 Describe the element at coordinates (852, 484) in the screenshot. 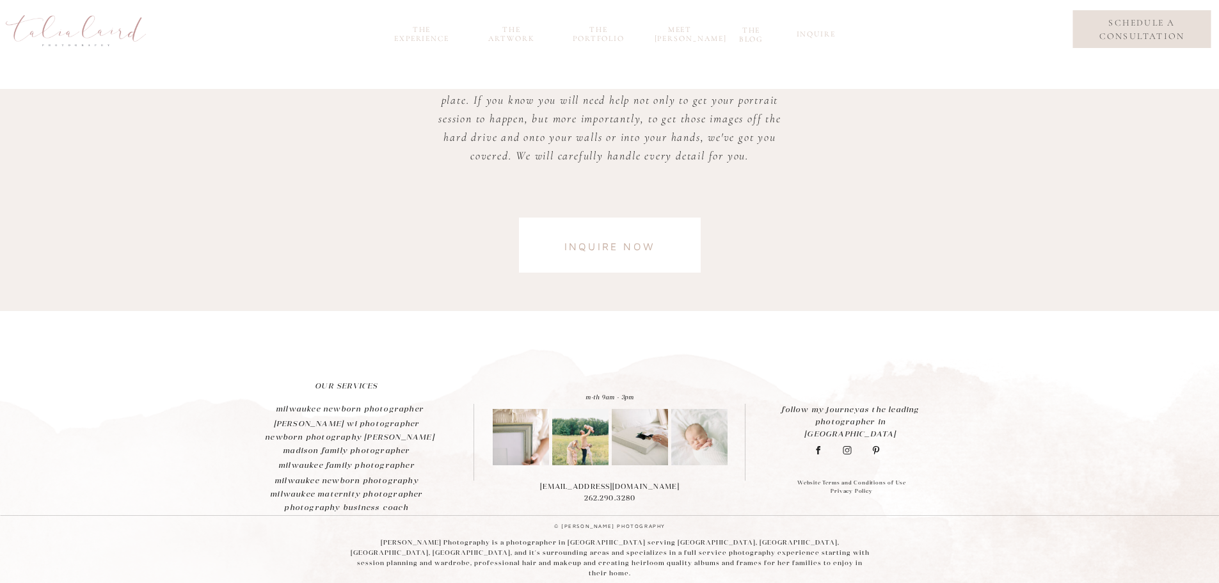

I see `p: Website Terms and Conditions of Use` at that location.